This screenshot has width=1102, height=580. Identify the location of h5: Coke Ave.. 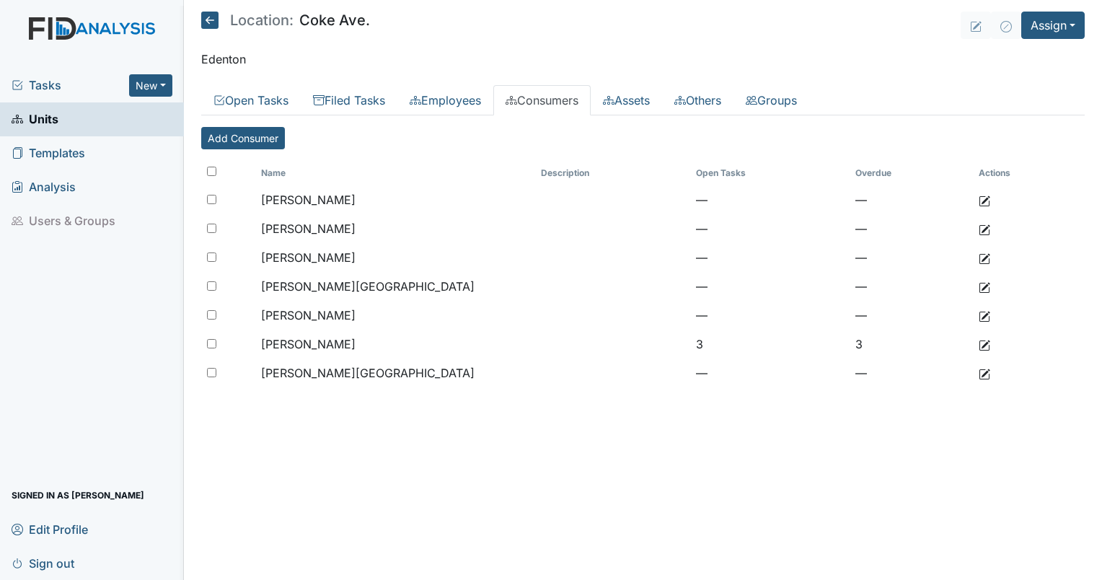
(286, 20).